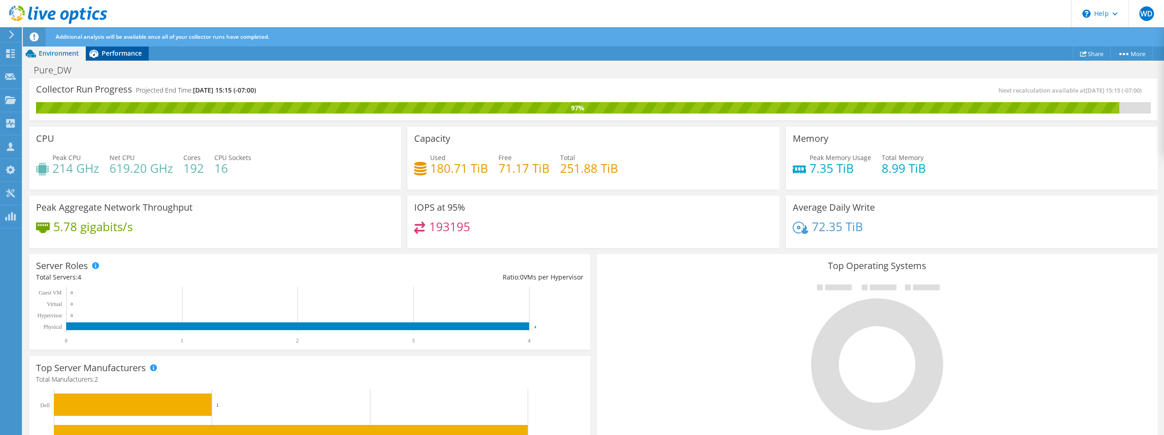  What do you see at coordinates (196, 90) in the screenshot?
I see `h4: Projected End Time:` at bounding box center [196, 90].